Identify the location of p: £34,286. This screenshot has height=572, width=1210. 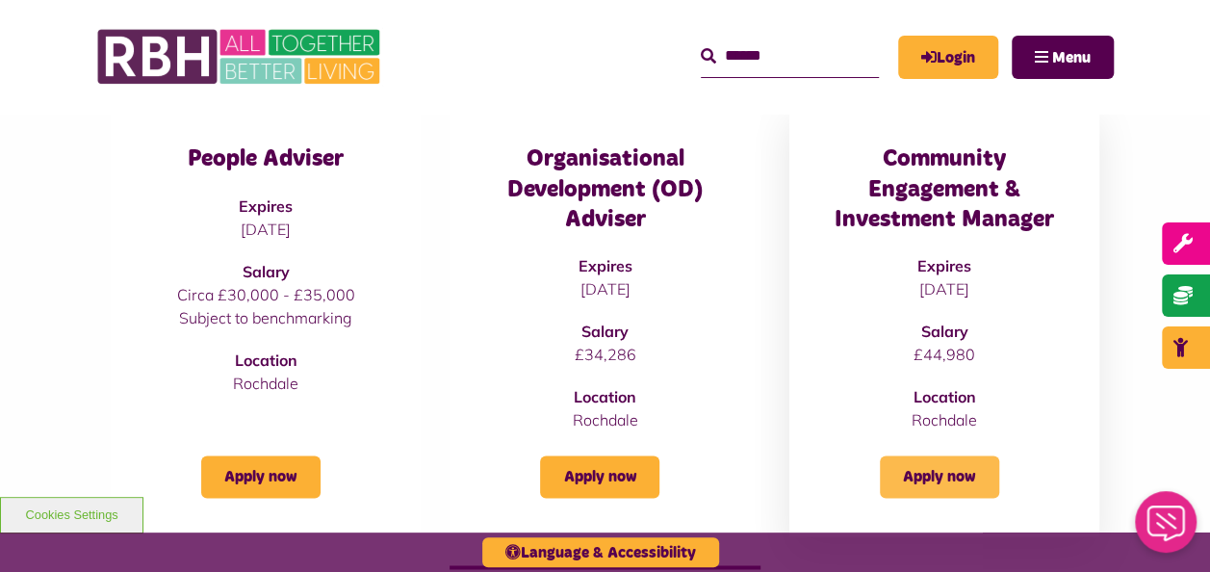
(604, 354).